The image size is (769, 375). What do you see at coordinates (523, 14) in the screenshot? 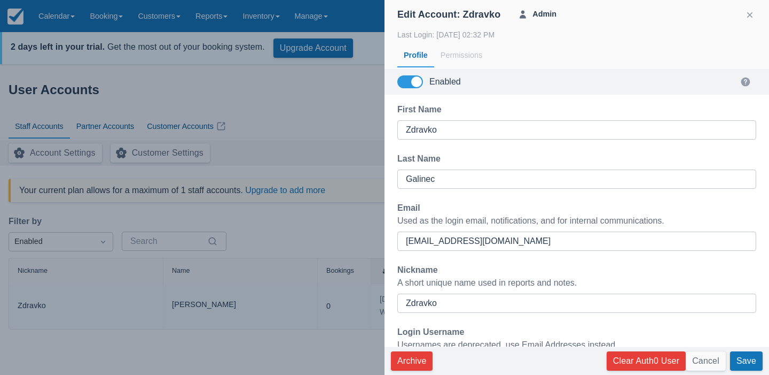
I see `span: User` at bounding box center [523, 14].